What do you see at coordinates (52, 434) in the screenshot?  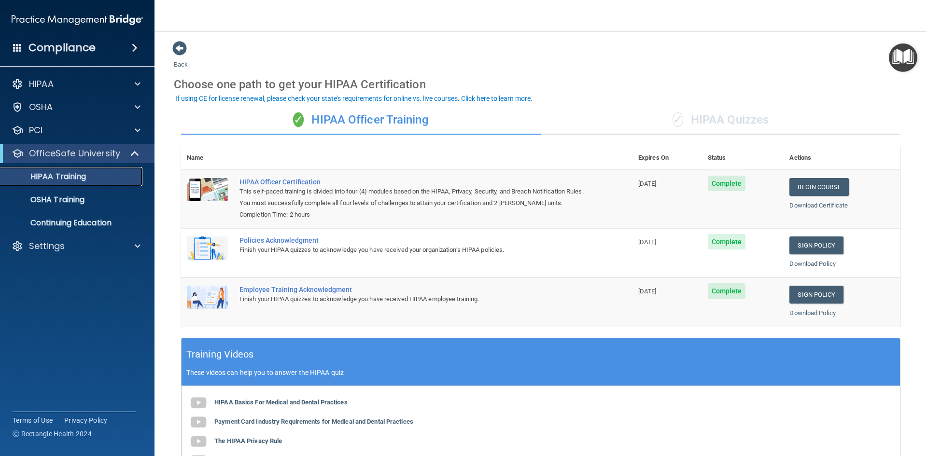 I see `span: Ⓒ Rectangle Health 2024` at bounding box center [52, 434].